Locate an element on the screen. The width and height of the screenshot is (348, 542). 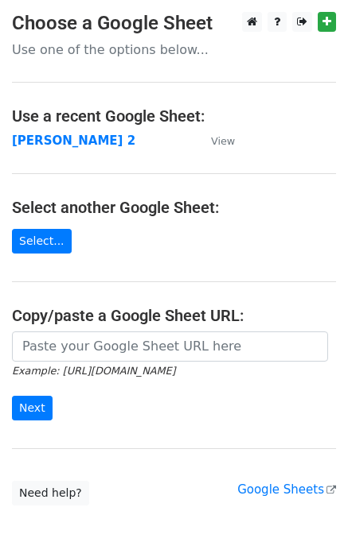
a: Need help? is located at coordinates (50, 493).